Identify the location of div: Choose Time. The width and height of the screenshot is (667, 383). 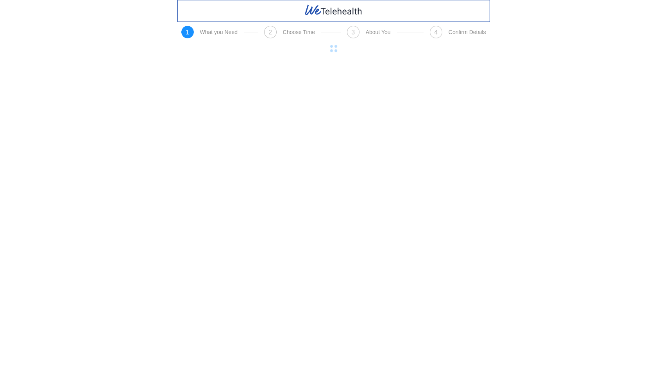
(299, 32).